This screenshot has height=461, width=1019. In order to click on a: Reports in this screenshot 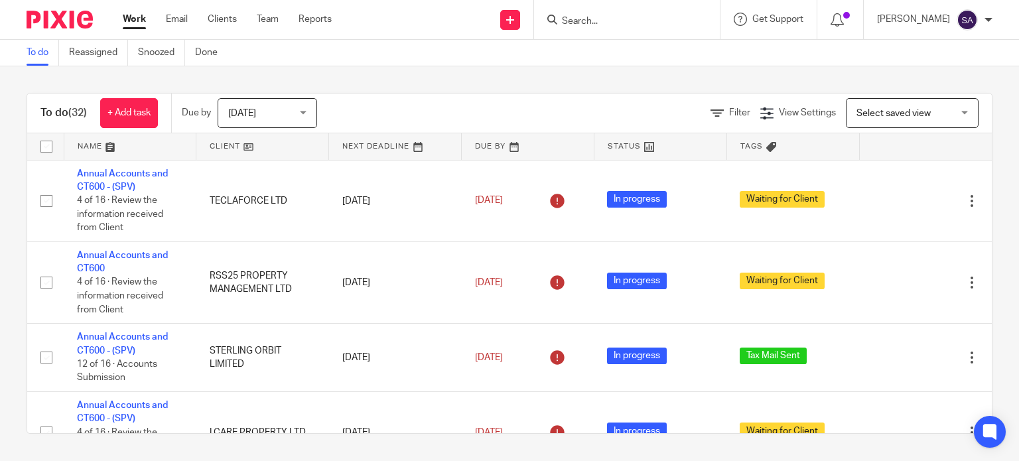, I will do `click(315, 19)`.